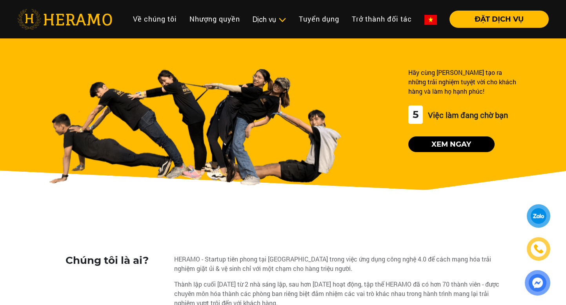 This screenshot has height=305, width=566. What do you see at coordinates (214, 19) in the screenshot?
I see `a: Nhượng quyền` at bounding box center [214, 19].